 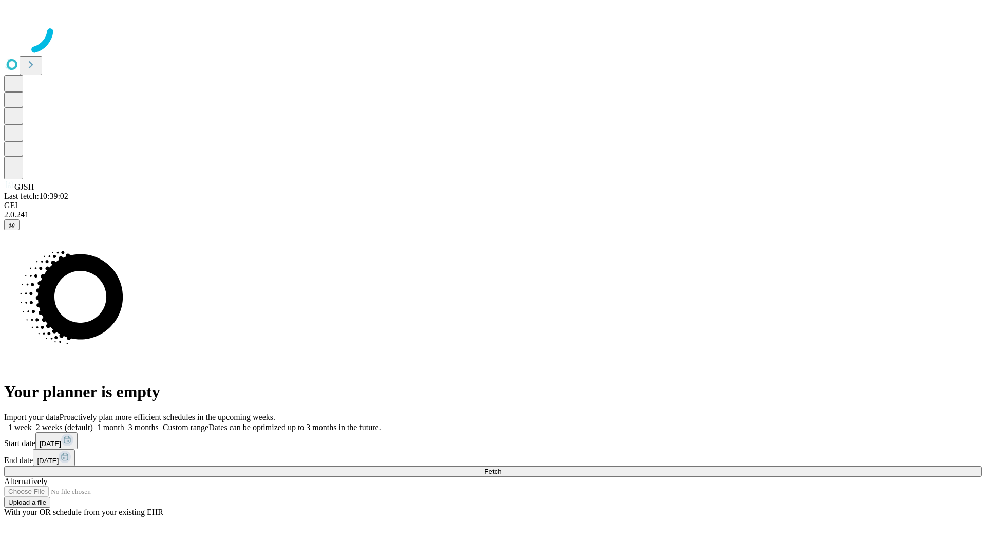 I want to click on span: Last fetch: 10:39:02, so click(x=36, y=196).